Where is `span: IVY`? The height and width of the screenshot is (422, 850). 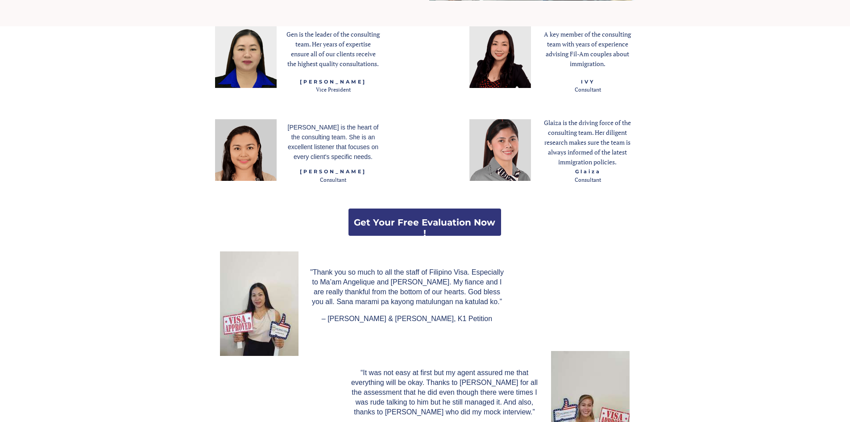
span: IVY is located at coordinates (588, 82).